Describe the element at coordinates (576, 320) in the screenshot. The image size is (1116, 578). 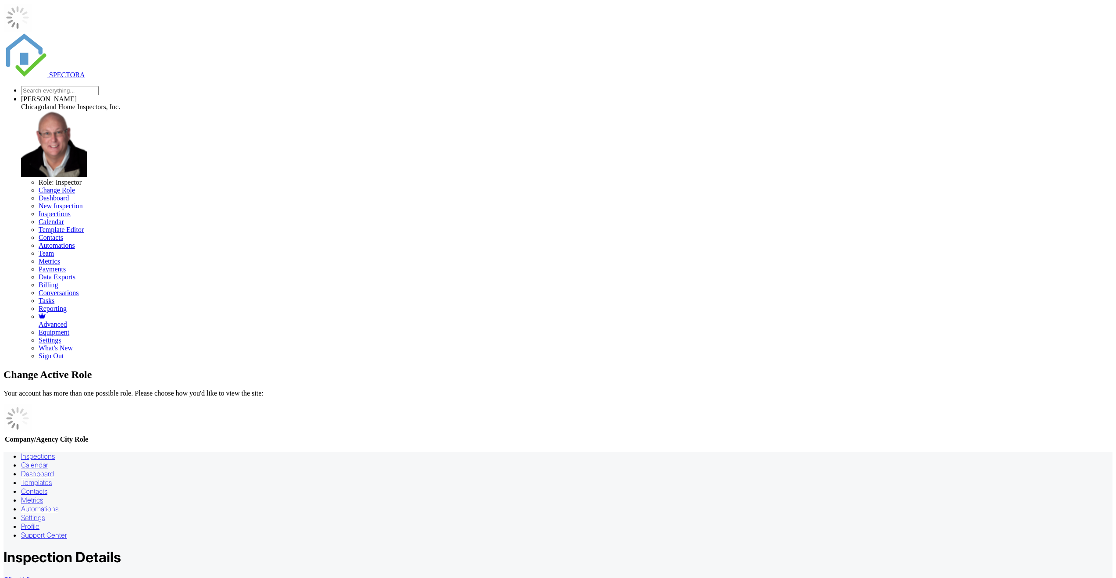
I see `a: Advanced` at that location.